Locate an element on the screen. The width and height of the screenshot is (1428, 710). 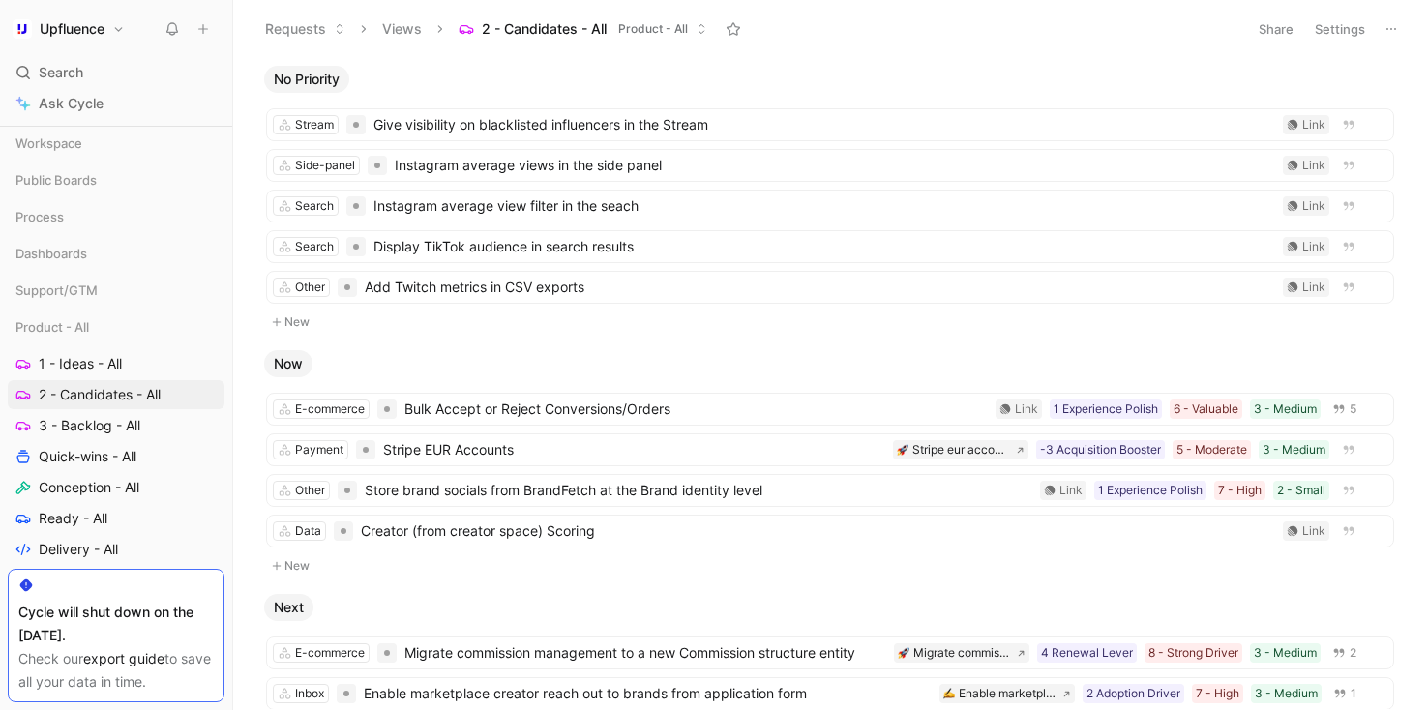
span: Migrate commission management to a new Commission structure entity is located at coordinates (645, 653).